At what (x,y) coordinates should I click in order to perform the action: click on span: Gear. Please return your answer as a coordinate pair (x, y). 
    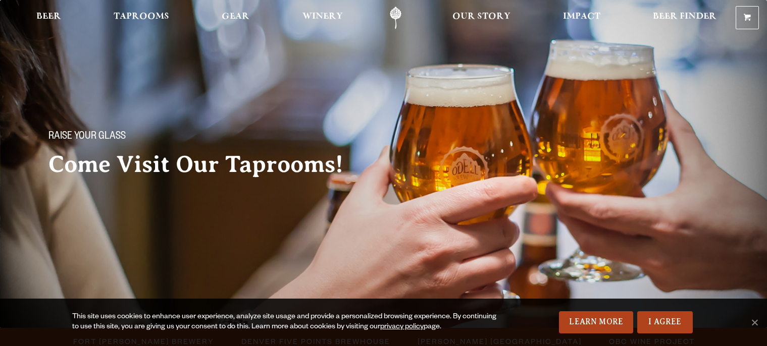
    Looking at the image, I should click on (235, 17).